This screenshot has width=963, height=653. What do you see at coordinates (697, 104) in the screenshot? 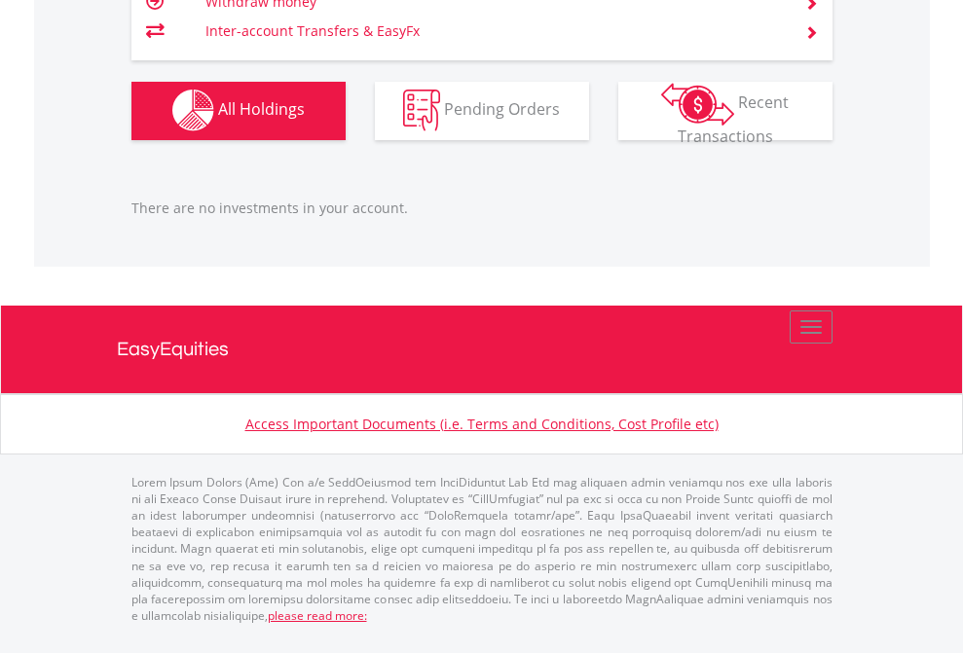
I see `img: transactions-zar-wht.png` at bounding box center [697, 104].